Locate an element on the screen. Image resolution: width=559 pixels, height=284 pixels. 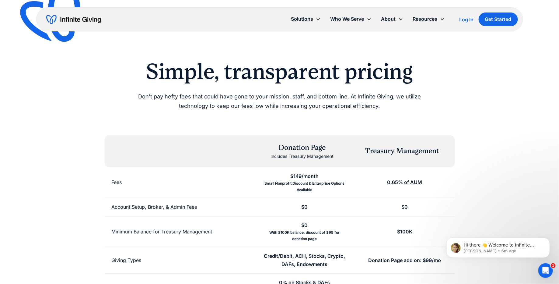
div: Donation Page add on: $99/mo is located at coordinates (405, 260).